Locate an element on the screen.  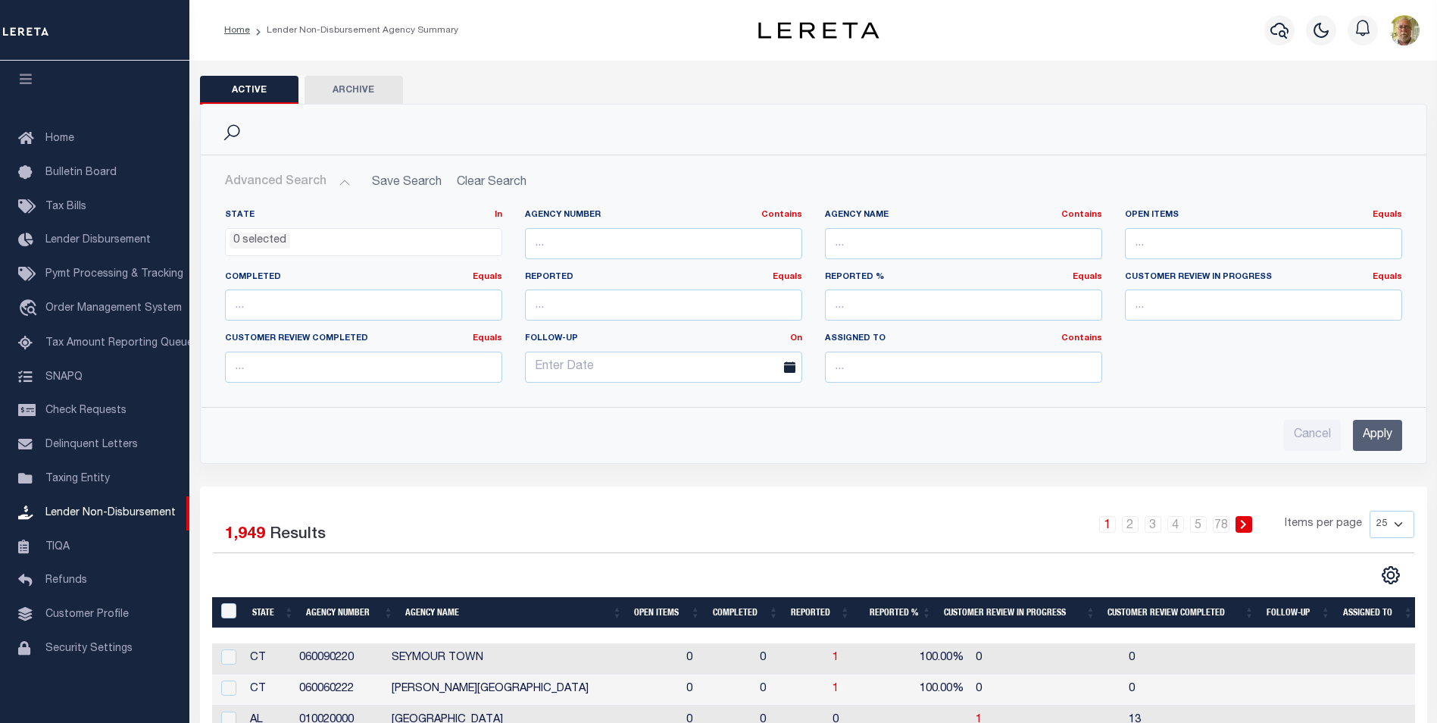
label: Completed is located at coordinates (364, 277).